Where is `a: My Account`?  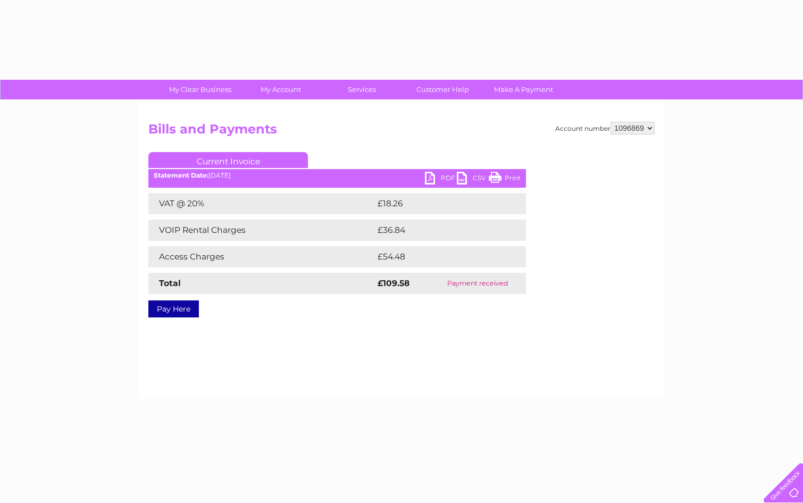
a: My Account is located at coordinates (281, 89).